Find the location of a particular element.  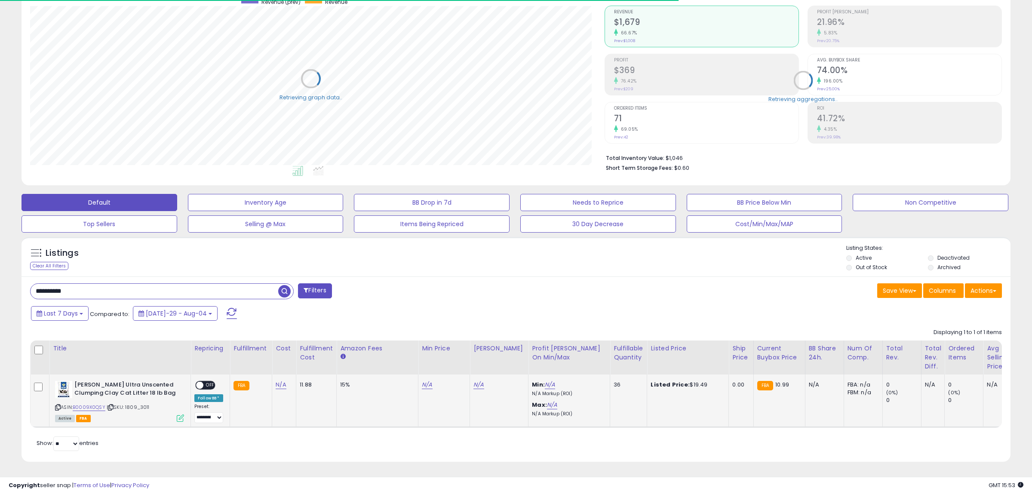

button: BB Price Below Min is located at coordinates (764, 202).